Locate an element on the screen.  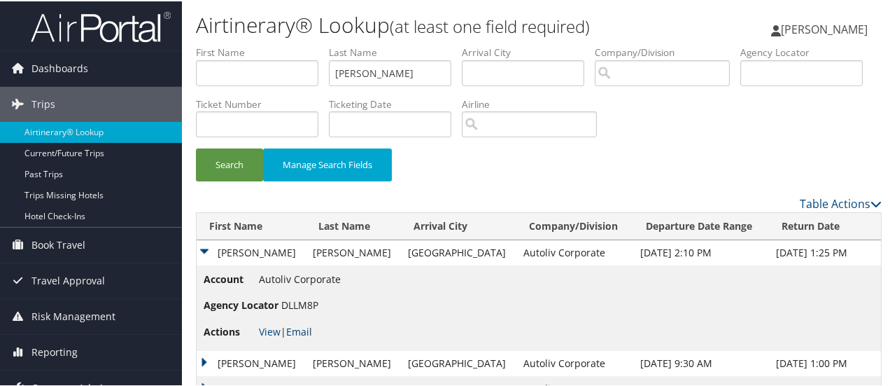
label: Last Name is located at coordinates (395, 51).